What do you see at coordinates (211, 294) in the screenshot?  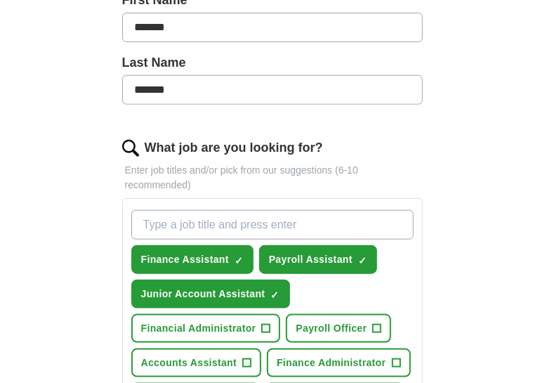 I see `button: Junior Account Assistant✓` at bounding box center [211, 294].